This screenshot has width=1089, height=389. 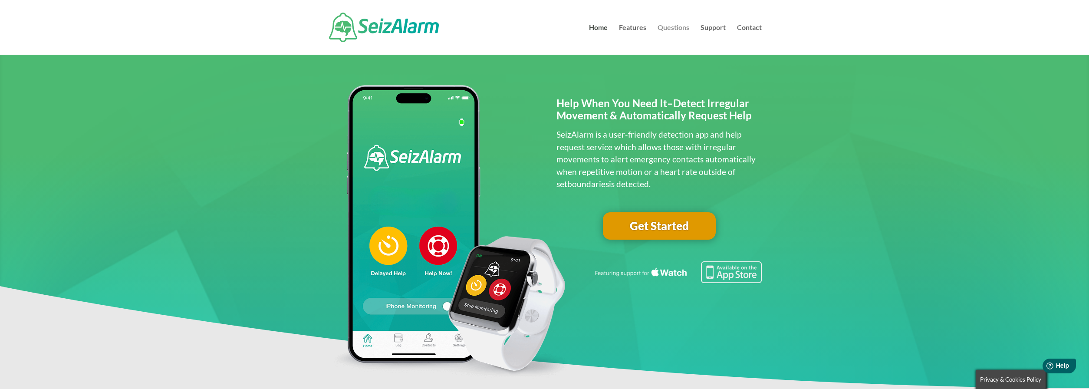 What do you see at coordinates (632, 40) in the screenshot?
I see `a: Features` at bounding box center [632, 40].